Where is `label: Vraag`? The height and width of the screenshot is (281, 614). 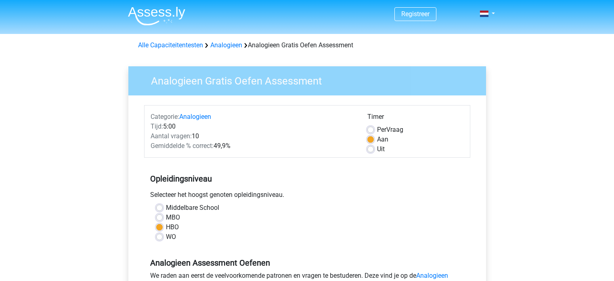 label: Vraag is located at coordinates (390, 130).